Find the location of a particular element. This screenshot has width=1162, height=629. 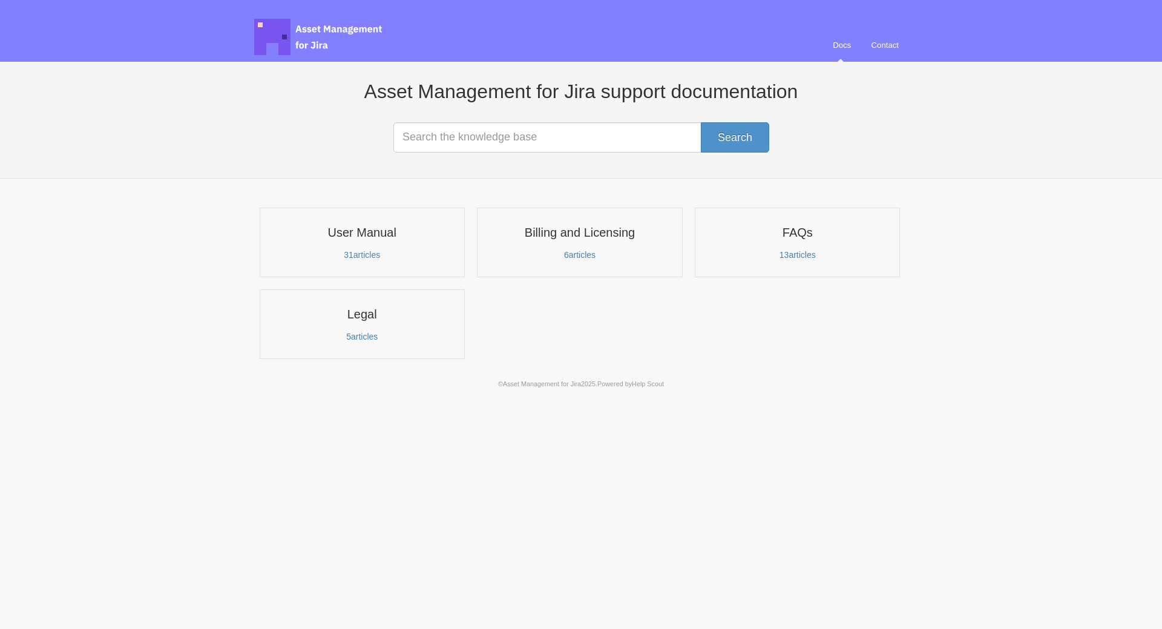

a: Legal 5articles is located at coordinates (362, 324).